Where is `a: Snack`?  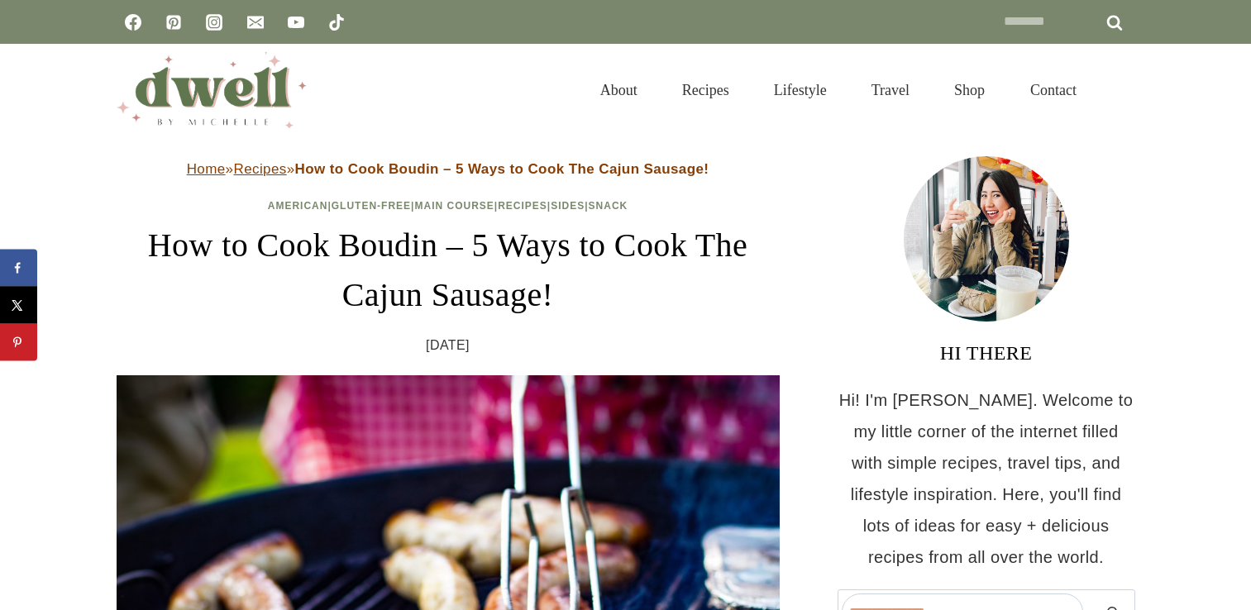
a: Snack is located at coordinates (608, 206).